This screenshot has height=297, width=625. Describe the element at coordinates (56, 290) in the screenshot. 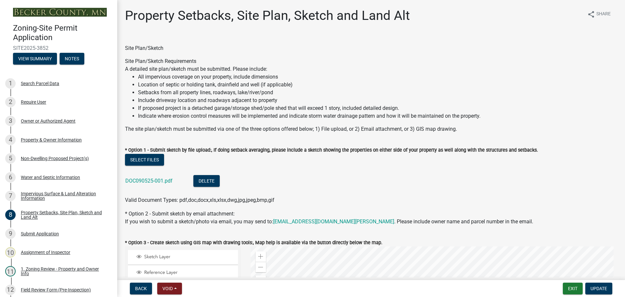

I see `div: Field Review Form (Pre-Inspection)` at that location.